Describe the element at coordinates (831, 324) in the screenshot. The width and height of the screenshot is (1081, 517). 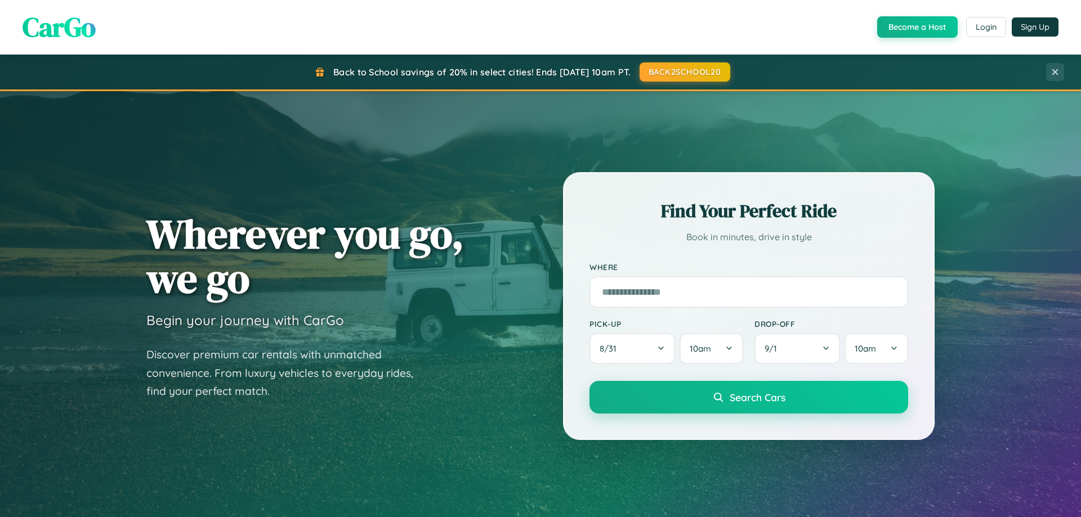
I see `label: Drop-off` at that location.